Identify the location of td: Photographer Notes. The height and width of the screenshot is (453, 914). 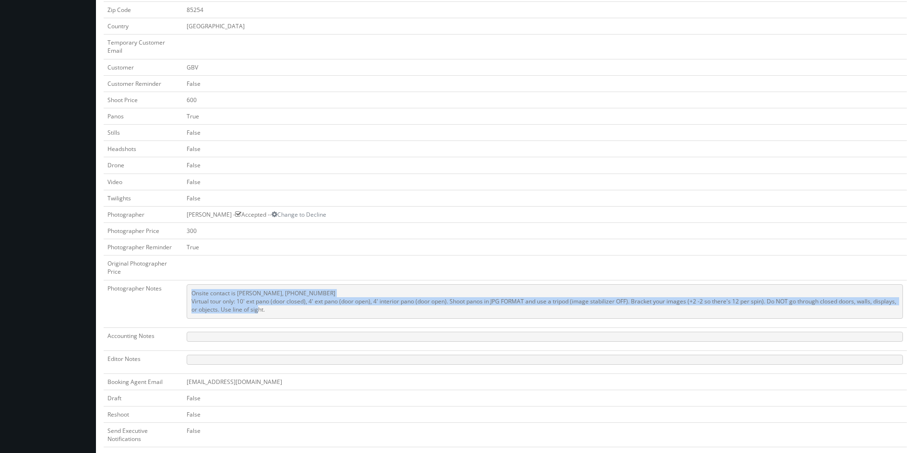
(143, 304).